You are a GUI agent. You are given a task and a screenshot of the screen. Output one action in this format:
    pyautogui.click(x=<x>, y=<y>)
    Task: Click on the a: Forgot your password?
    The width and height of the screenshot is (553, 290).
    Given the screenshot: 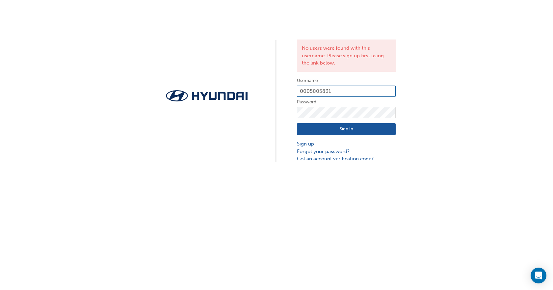 What is the action you would take?
    pyautogui.click(x=346, y=151)
    